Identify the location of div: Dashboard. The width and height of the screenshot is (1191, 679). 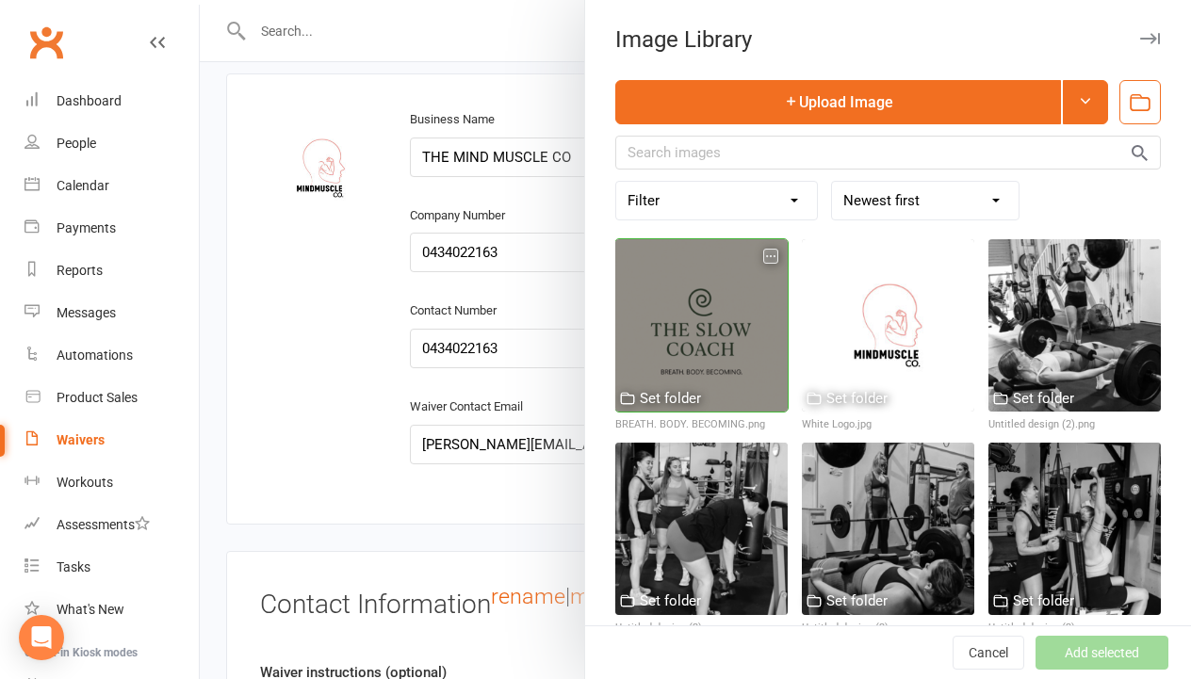
(89, 101).